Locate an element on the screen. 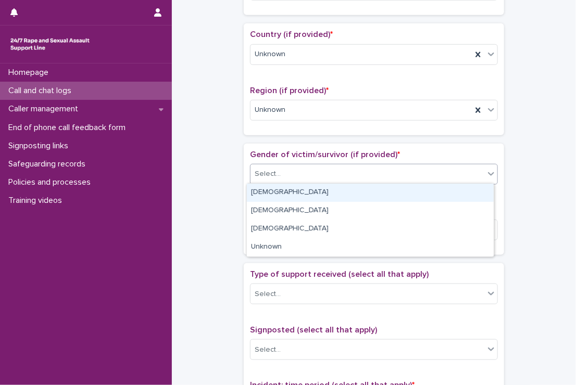  p: Signposting links is located at coordinates (40, 146).